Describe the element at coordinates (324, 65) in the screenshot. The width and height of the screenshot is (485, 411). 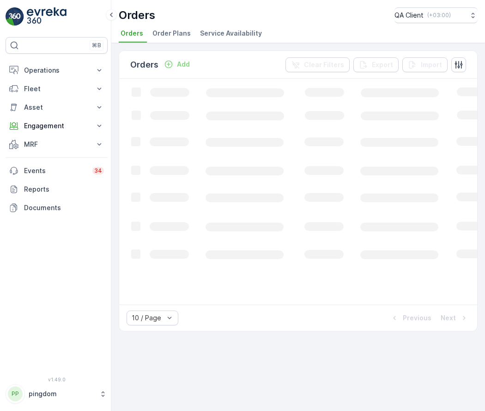
I see `p: Clear Filters` at that location.